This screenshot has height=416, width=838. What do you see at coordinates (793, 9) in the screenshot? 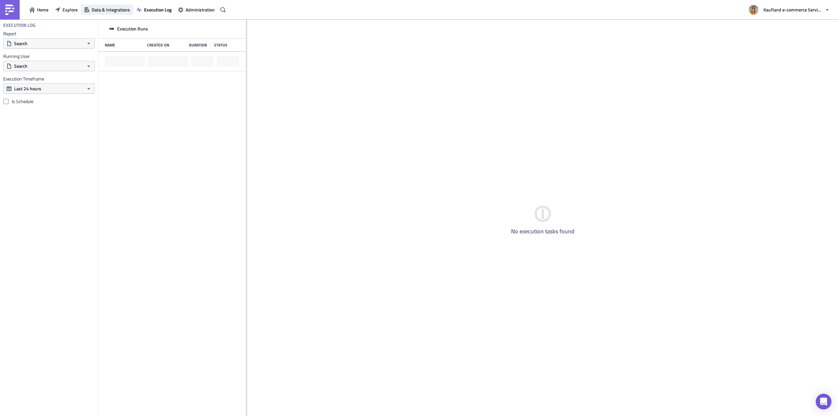
I see `span: Kaufland e-commerce Services GmbH & Co. KG` at bounding box center [793, 9].